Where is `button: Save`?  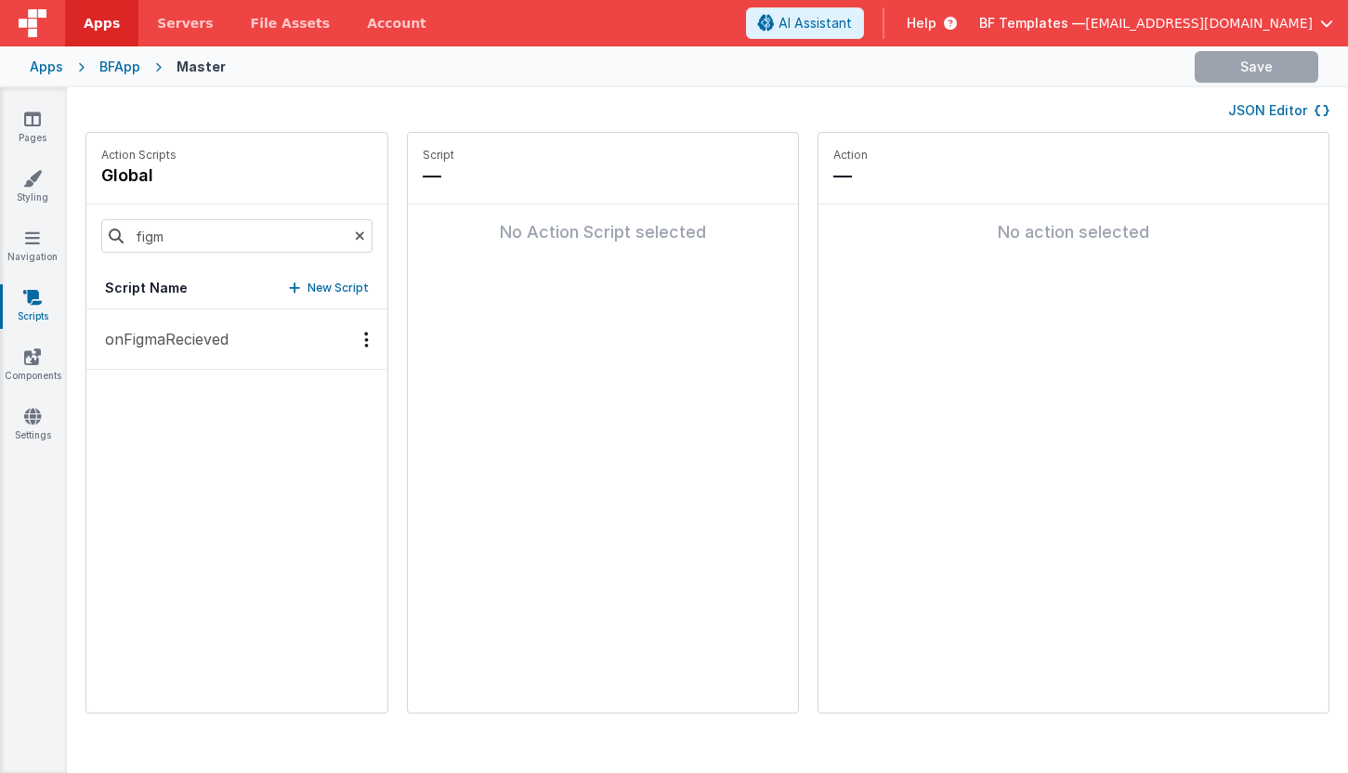 button: Save is located at coordinates (1256, 67).